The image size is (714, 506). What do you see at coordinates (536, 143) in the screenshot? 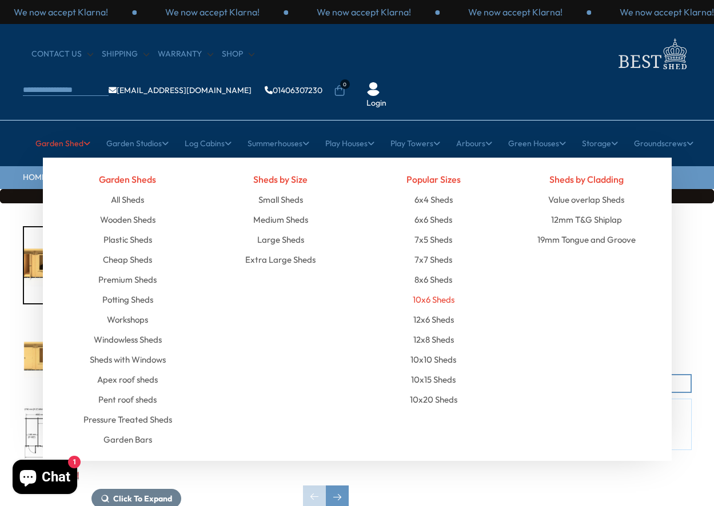
I see `a: Green Houses` at bounding box center [536, 143].